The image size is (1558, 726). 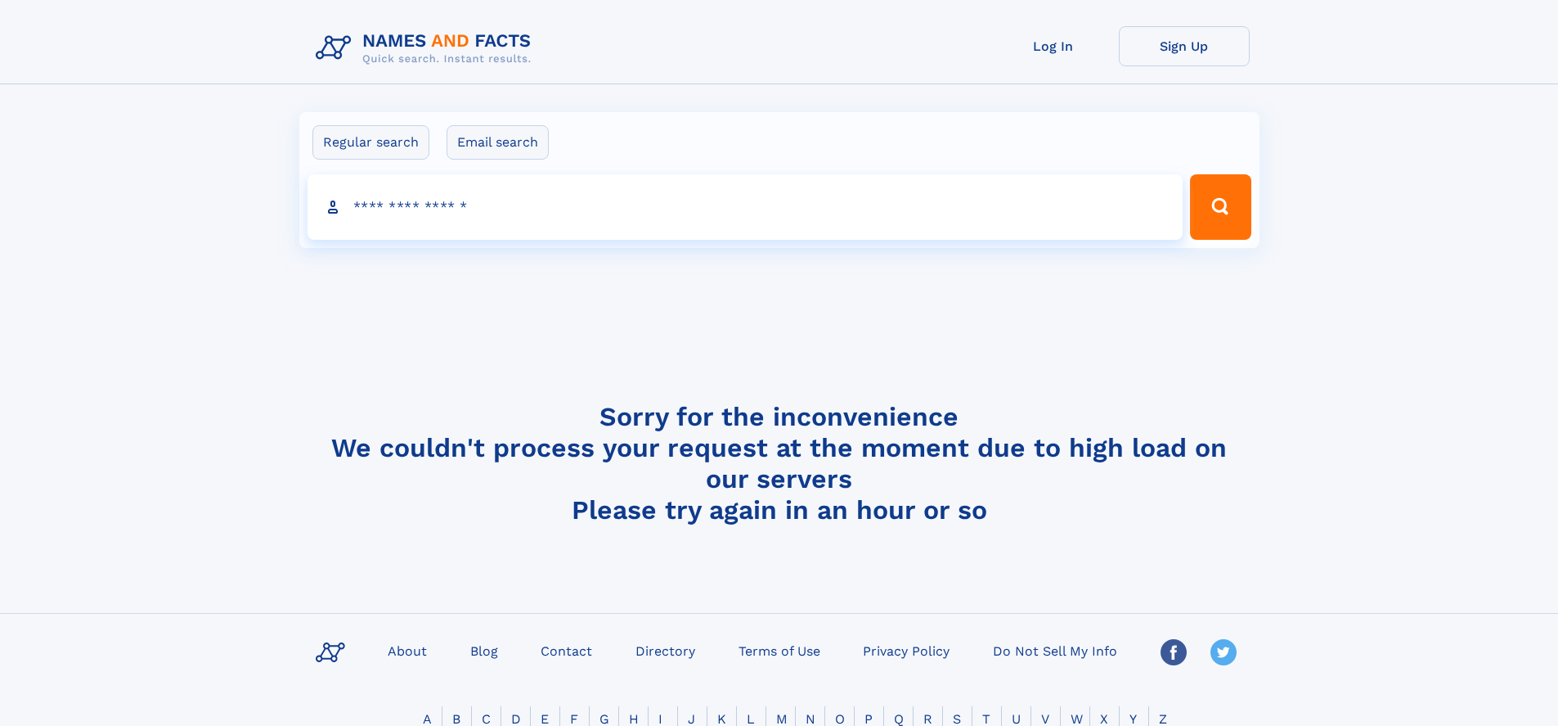 What do you see at coordinates (1174, 652) in the screenshot?
I see `img: Facebook` at bounding box center [1174, 652].